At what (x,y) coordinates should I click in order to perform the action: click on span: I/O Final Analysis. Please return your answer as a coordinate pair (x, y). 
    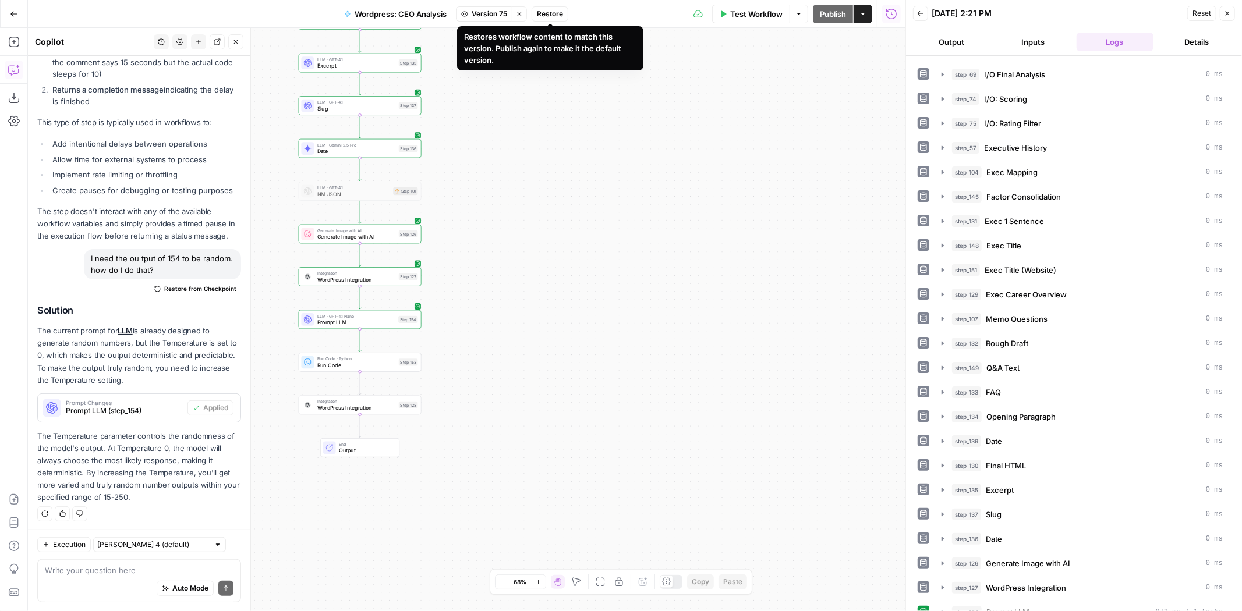
    Looking at the image, I should click on (1014, 75).